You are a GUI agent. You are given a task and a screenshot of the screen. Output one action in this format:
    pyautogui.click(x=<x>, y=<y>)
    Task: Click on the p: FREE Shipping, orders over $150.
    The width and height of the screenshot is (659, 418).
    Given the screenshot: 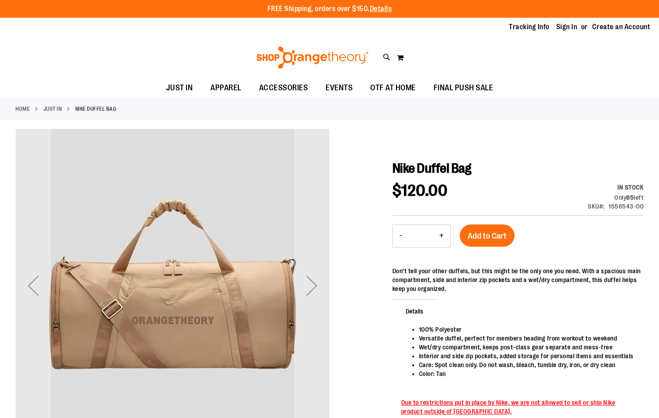 What is the action you would take?
    pyautogui.click(x=330, y=9)
    